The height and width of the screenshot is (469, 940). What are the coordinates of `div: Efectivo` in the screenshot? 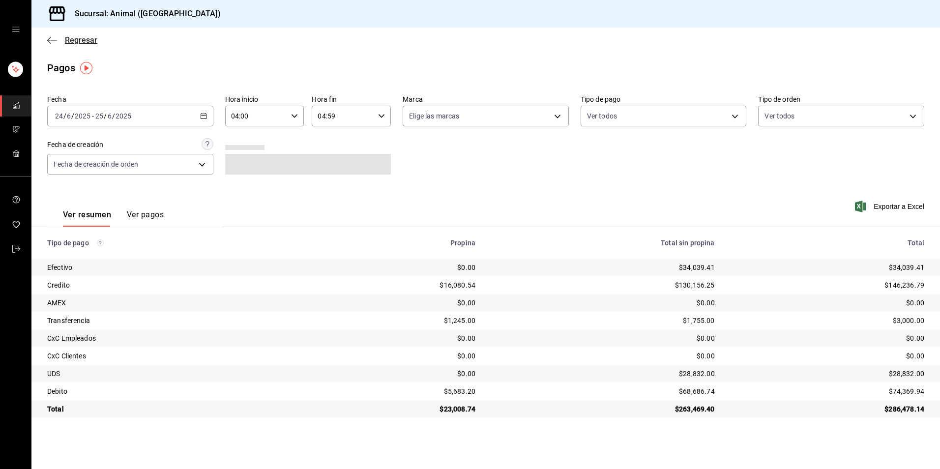 It's located at (173, 267).